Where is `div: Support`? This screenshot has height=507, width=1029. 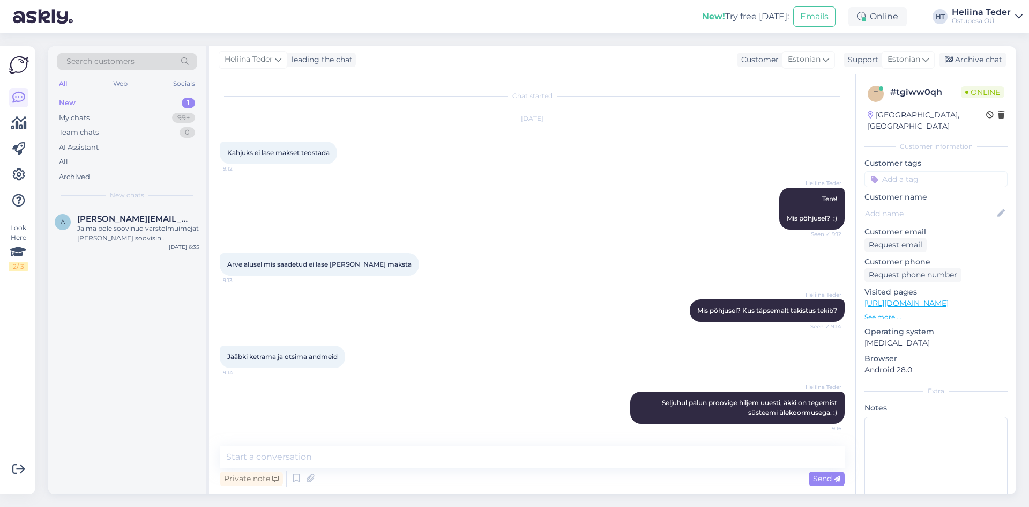 div: Support is located at coordinates (861, 60).